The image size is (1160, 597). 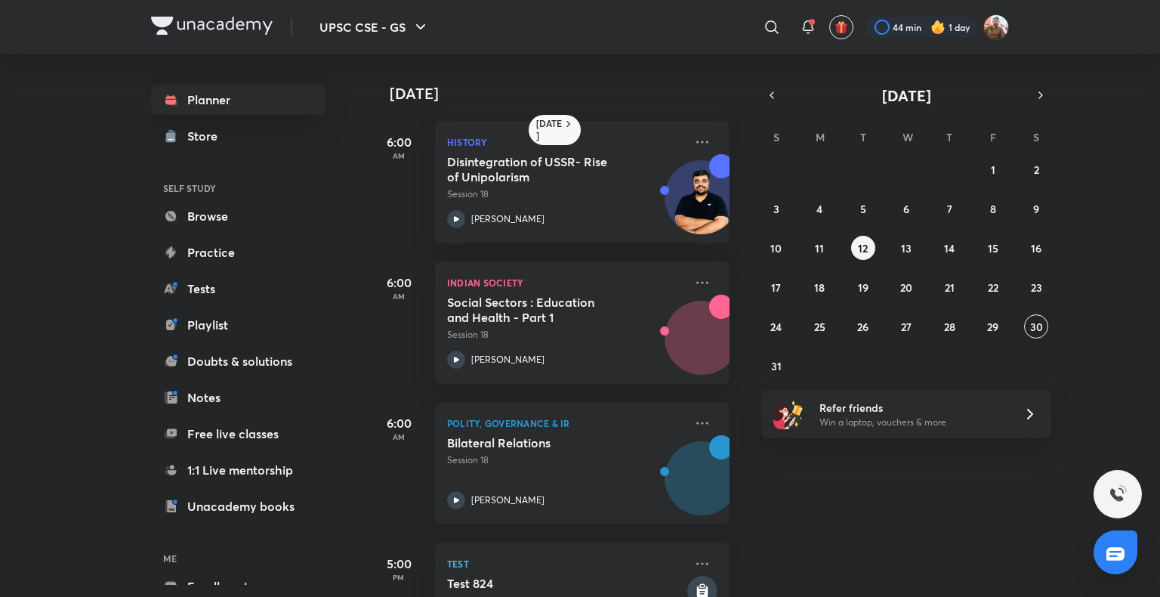 I want to click on button: August 3, 2025, so click(x=776, y=208).